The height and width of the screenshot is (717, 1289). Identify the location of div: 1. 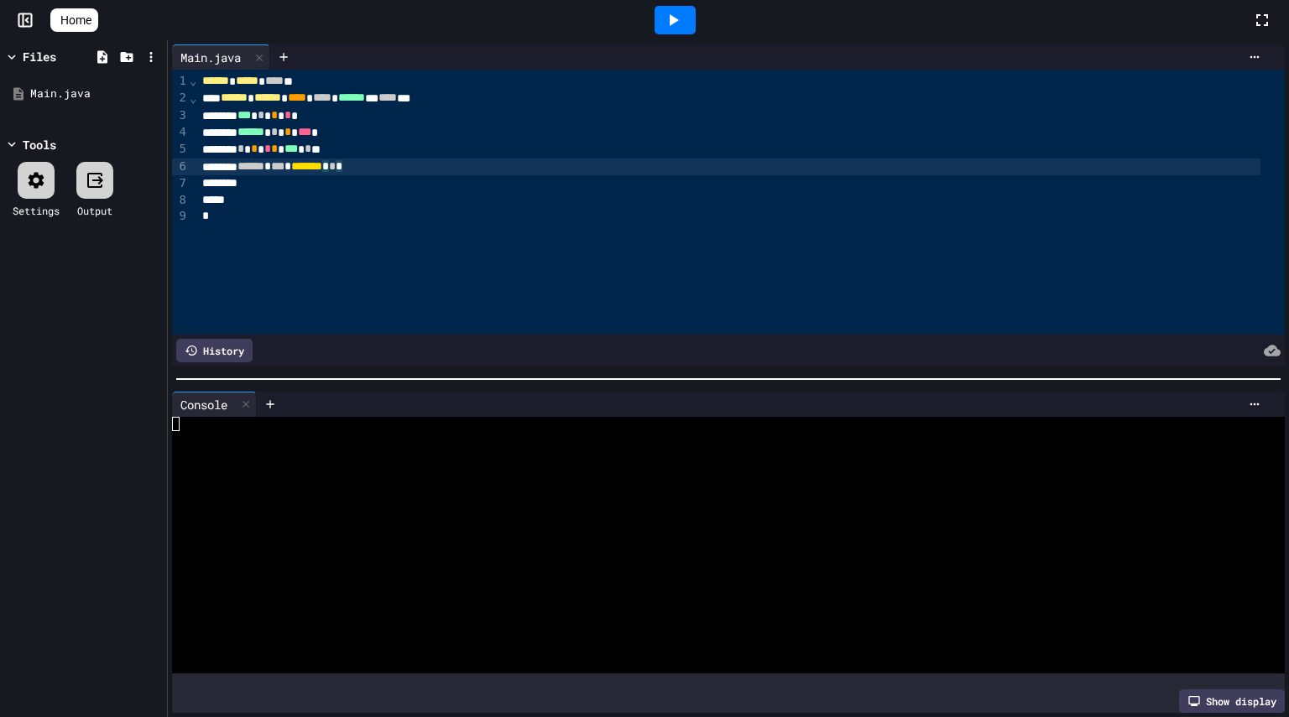
(180, 81).